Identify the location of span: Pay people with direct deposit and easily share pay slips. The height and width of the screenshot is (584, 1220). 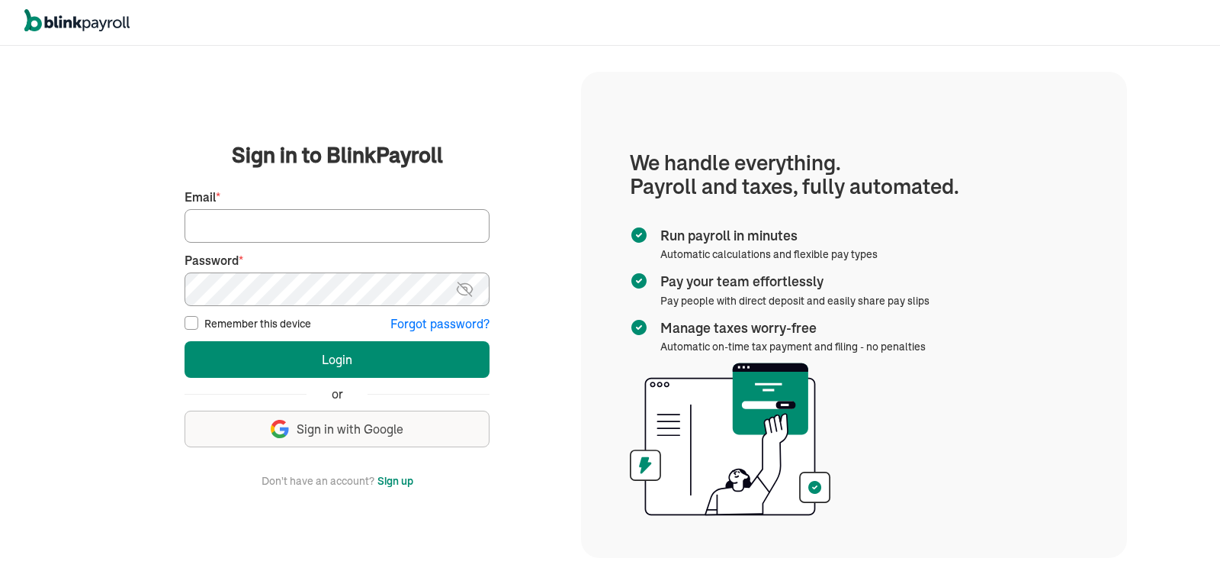
(795, 301).